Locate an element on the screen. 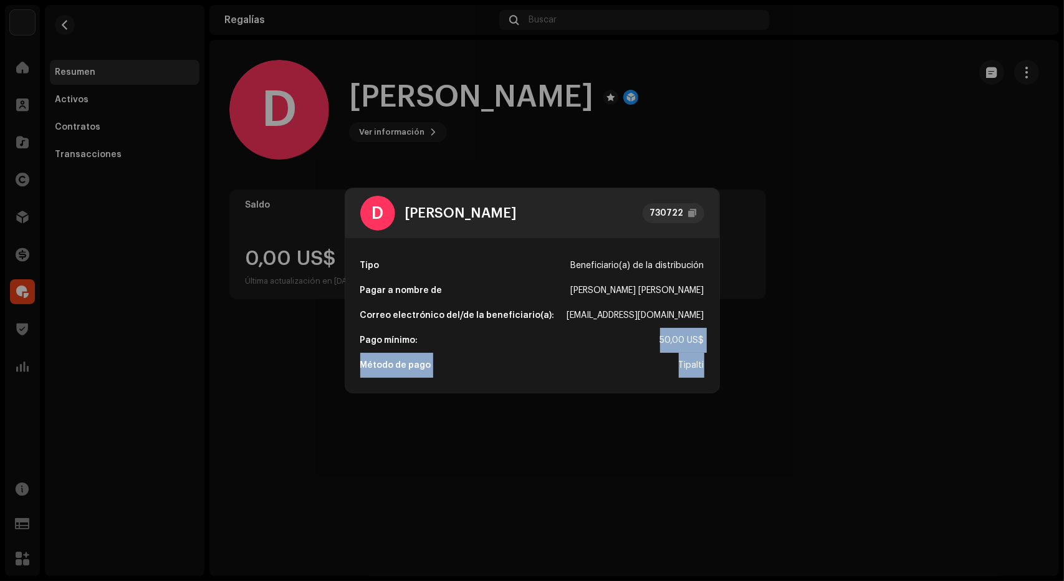 Image resolution: width=1064 pixels, height=581 pixels. div: Tipalti is located at coordinates (691, 365).